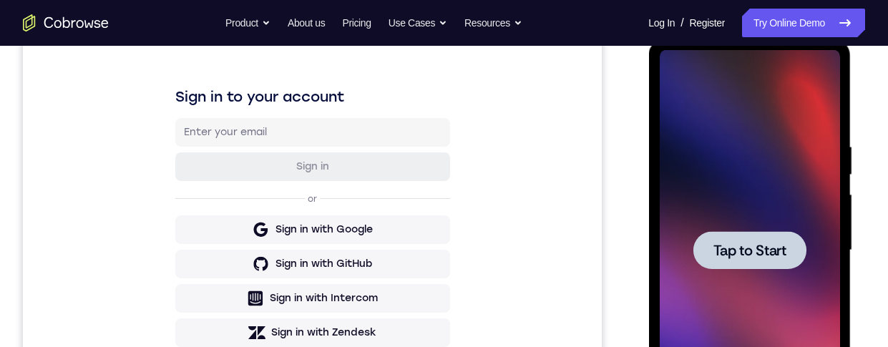  I want to click on button: Sign in with Google, so click(290, 241).